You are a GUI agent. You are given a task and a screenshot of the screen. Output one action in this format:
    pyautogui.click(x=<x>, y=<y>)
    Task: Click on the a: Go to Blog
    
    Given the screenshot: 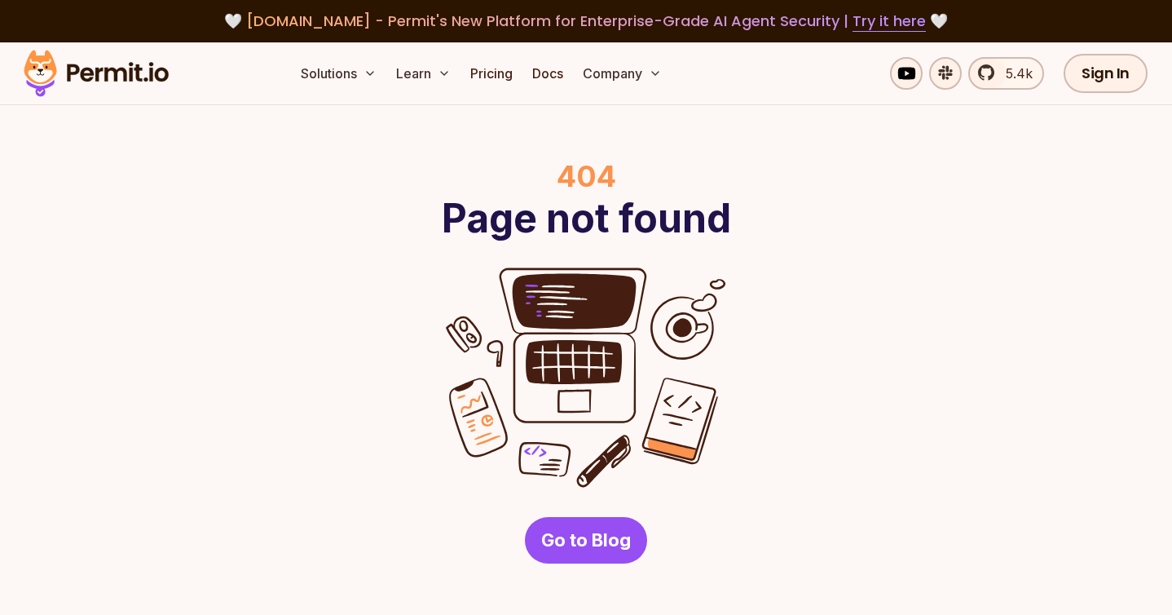 What is the action you would take?
    pyautogui.click(x=586, y=540)
    